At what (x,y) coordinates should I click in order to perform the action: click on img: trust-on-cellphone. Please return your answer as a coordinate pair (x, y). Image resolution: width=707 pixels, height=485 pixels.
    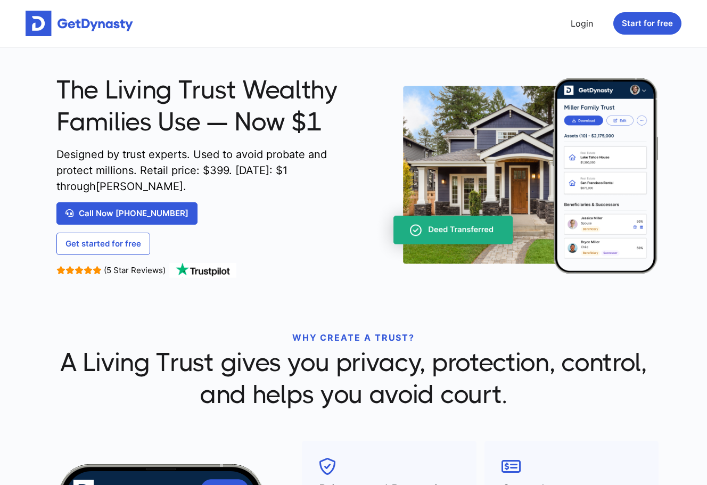
    Looking at the image, I should click on (516, 176).